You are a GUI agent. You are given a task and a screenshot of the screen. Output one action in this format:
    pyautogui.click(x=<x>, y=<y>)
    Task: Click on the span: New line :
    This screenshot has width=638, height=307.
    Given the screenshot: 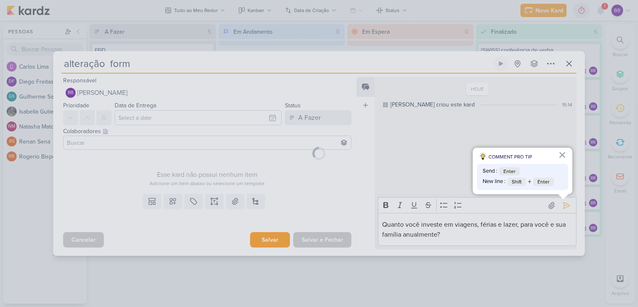 What is the action you would take?
    pyautogui.click(x=494, y=182)
    